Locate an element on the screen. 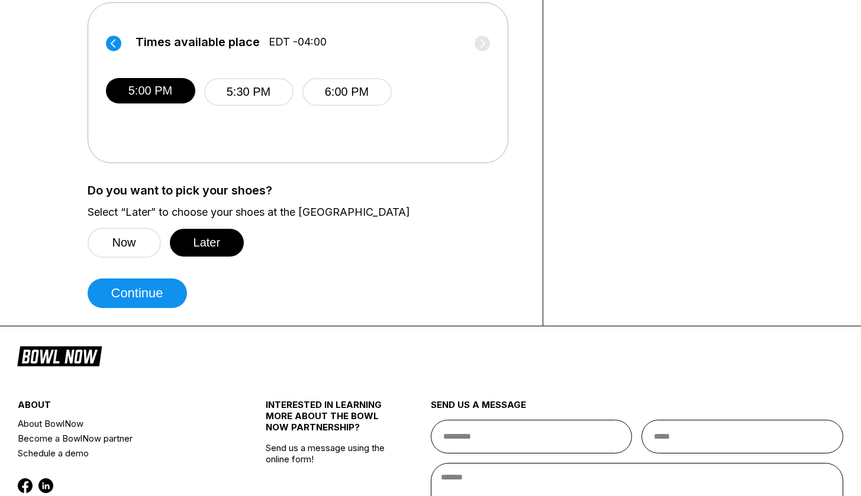 The width and height of the screenshot is (861, 496). button: 5:30 PM is located at coordinates (249, 92).